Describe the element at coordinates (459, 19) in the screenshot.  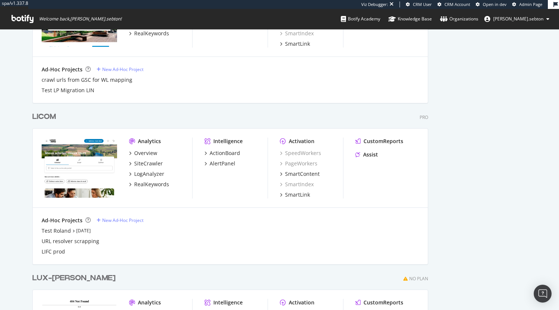
I see `a: Organizations` at that location.